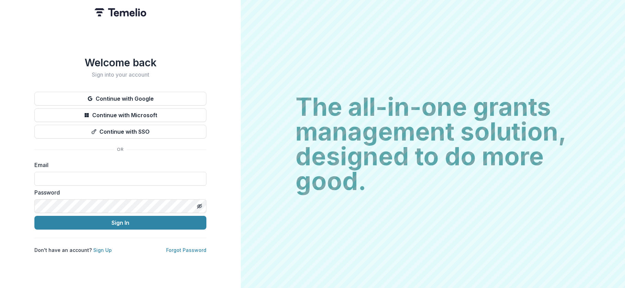 The width and height of the screenshot is (625, 288). Describe the element at coordinates (120, 63) in the screenshot. I see `h1: Welcome back` at that location.